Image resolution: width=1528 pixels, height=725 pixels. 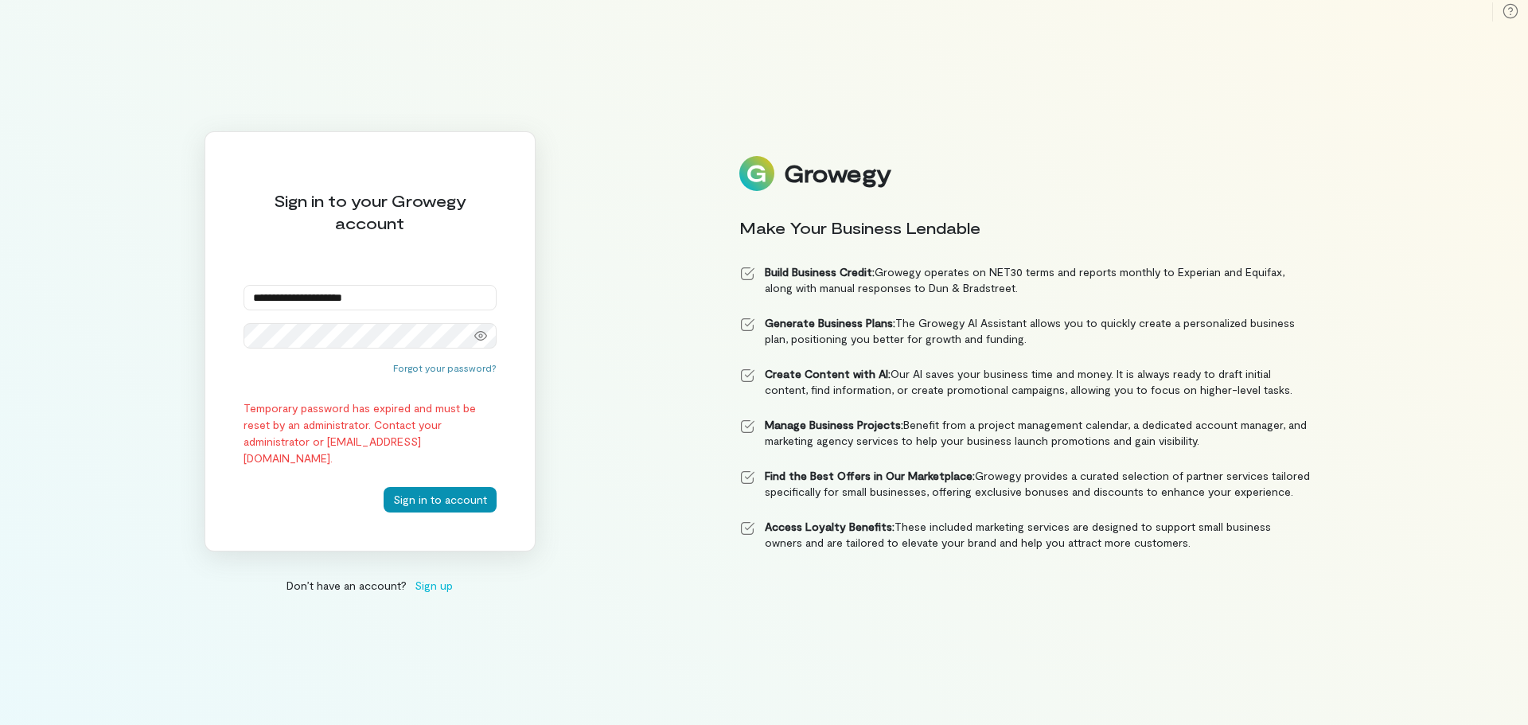 I want to click on li: Growegy provides a curated selection of partner services tailored specifically for small business..., so click(x=1025, y=484).